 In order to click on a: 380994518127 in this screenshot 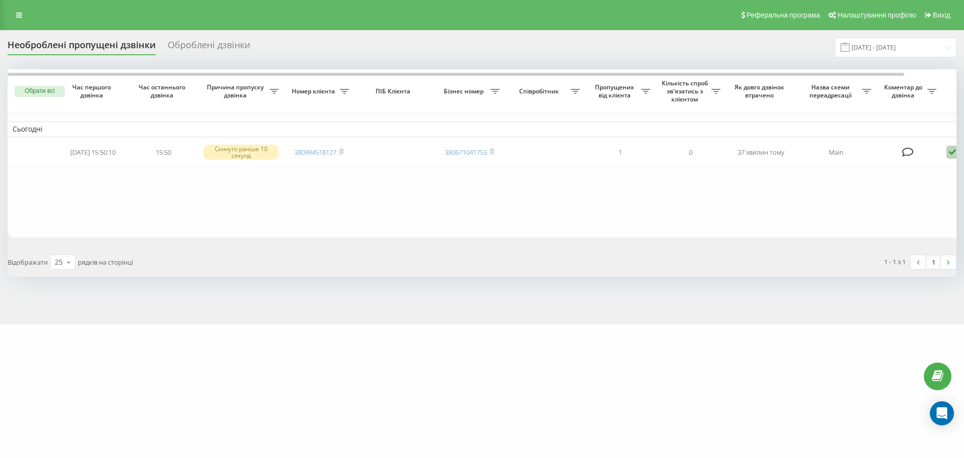, I will do `click(315, 152)`.